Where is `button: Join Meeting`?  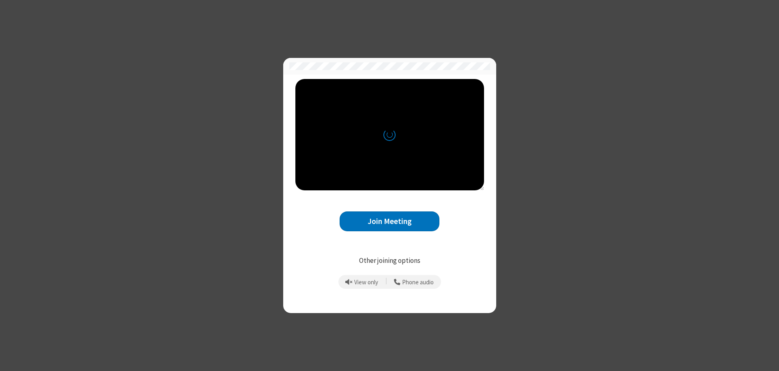
button: Join Meeting is located at coordinates (389, 221).